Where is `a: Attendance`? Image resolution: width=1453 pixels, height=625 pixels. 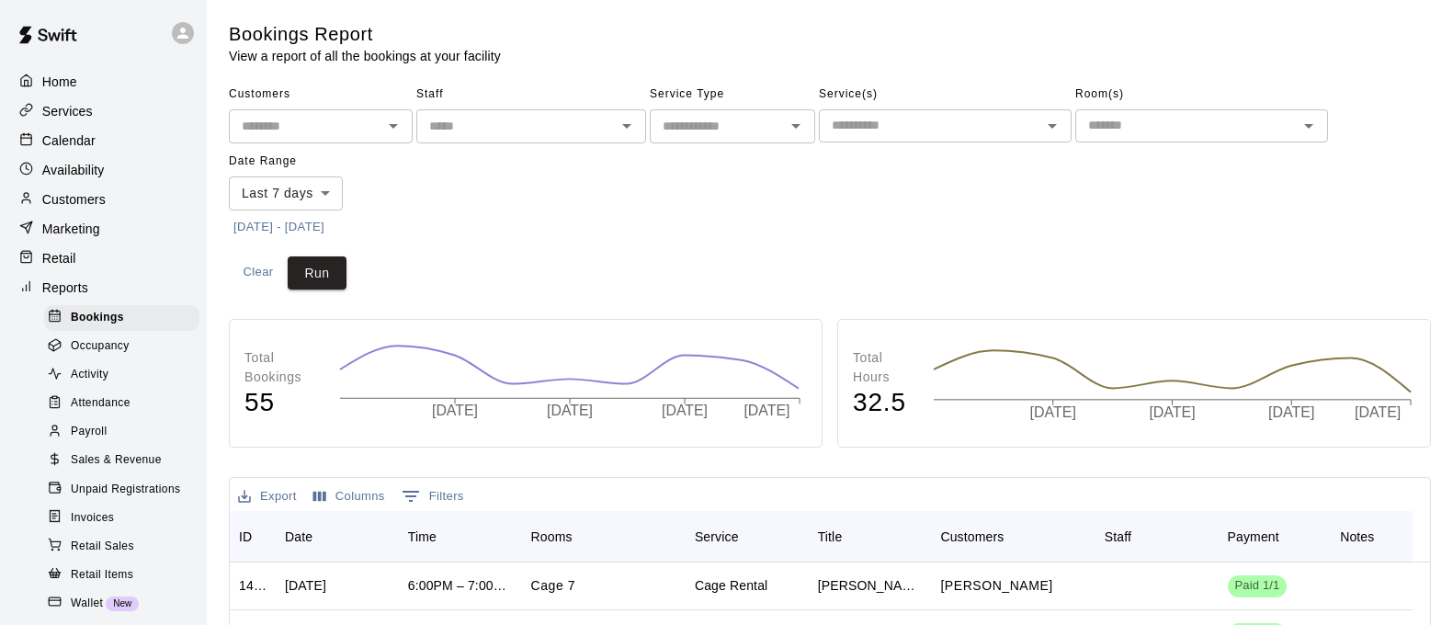
a: Attendance is located at coordinates (125, 403).